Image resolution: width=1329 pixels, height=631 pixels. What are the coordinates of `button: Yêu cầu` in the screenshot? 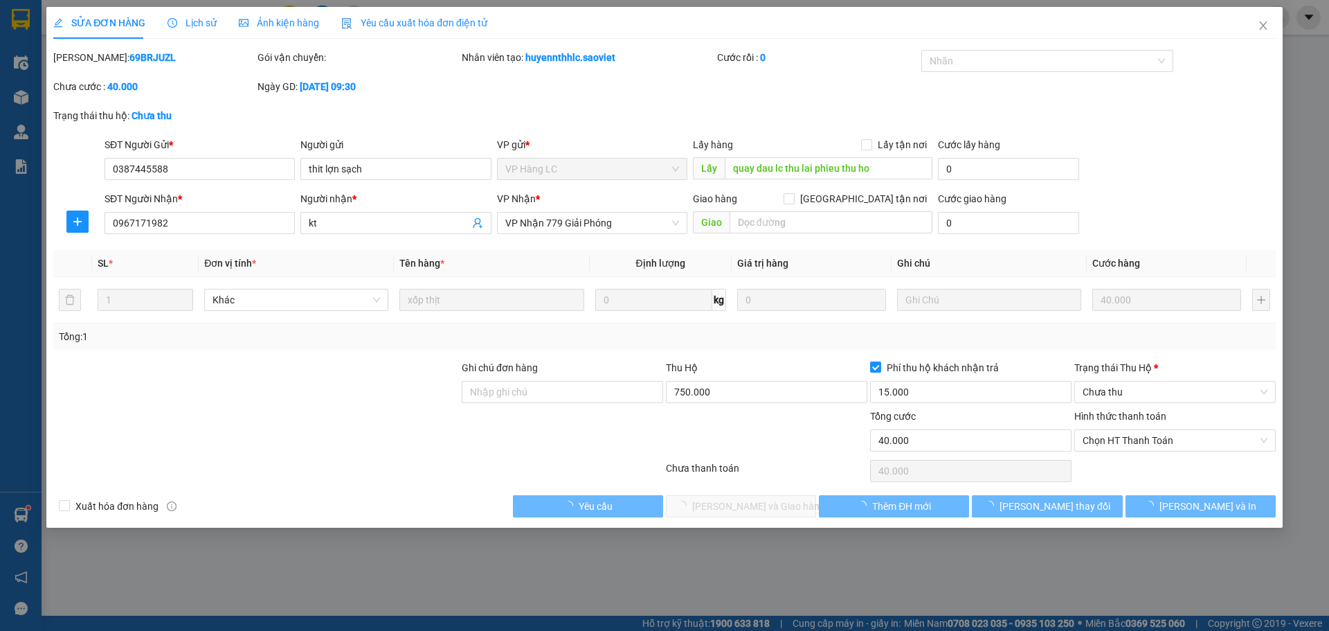 It's located at (588, 506).